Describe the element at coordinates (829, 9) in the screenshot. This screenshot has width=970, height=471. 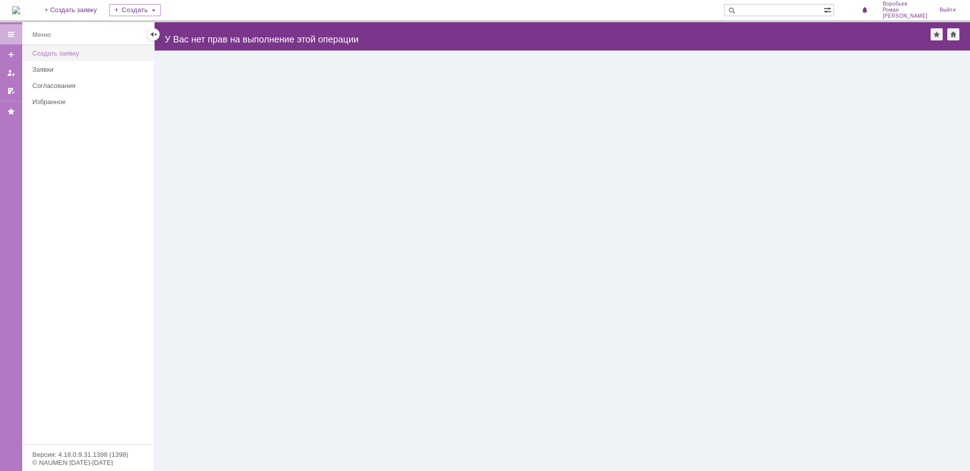
I see `span: Расширенный поиск` at that location.